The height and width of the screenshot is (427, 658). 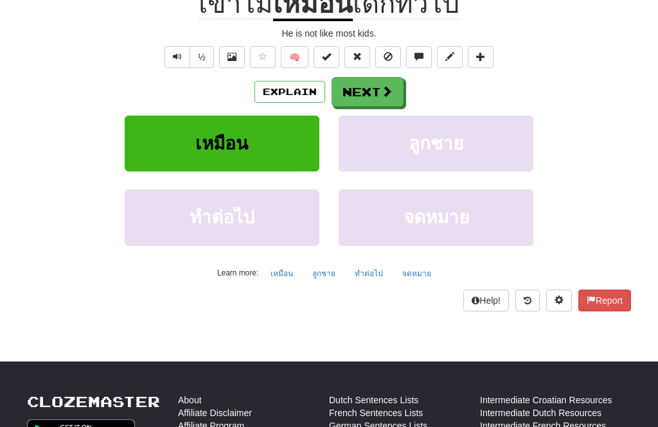 I want to click on span: เหมือน, so click(x=222, y=143).